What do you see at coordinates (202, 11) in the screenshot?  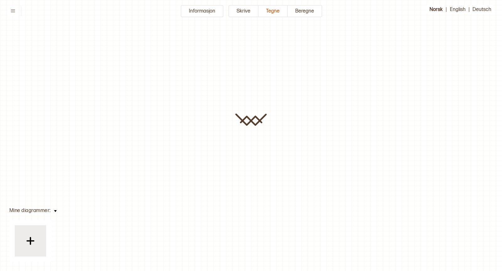 I see `button: Informasjon` at bounding box center [202, 11].